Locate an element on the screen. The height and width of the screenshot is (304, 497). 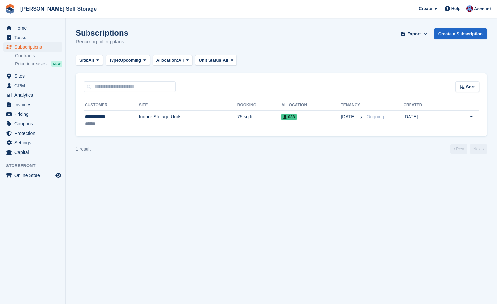
th: Created is located at coordinates (425, 105).